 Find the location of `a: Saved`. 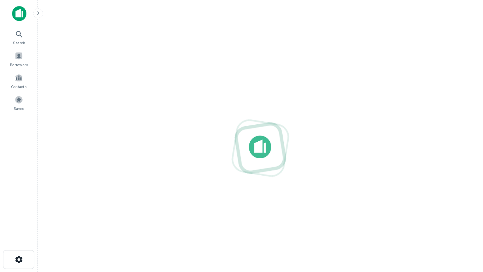

a: Saved is located at coordinates (19, 103).